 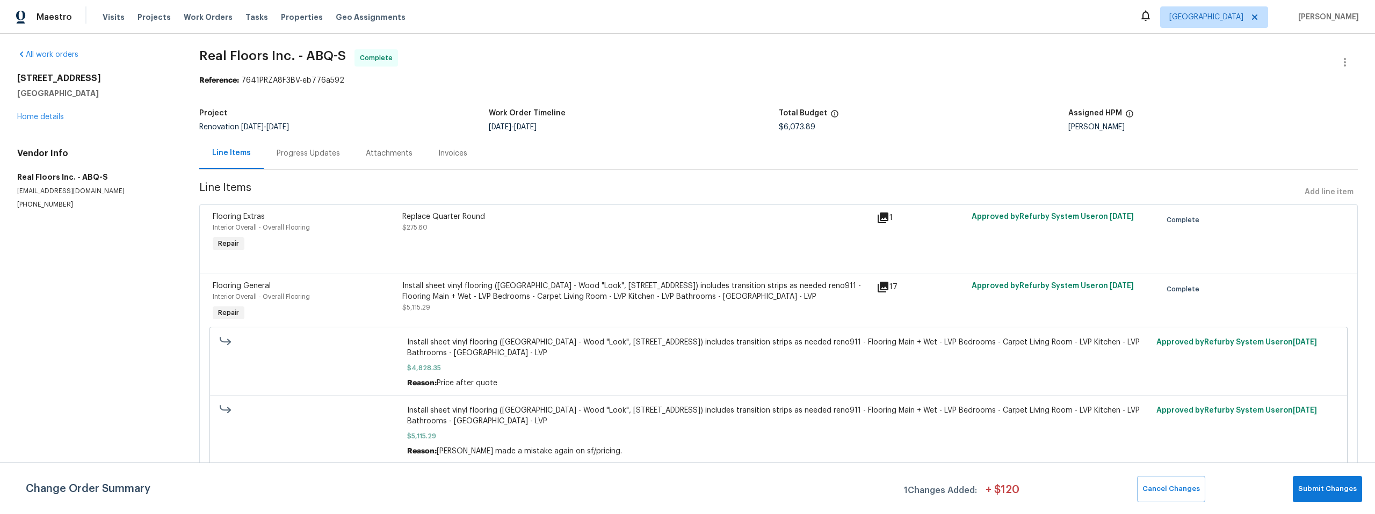 What do you see at coordinates (1170, 489) in the screenshot?
I see `button: Cancel Changes` at bounding box center [1170, 489].